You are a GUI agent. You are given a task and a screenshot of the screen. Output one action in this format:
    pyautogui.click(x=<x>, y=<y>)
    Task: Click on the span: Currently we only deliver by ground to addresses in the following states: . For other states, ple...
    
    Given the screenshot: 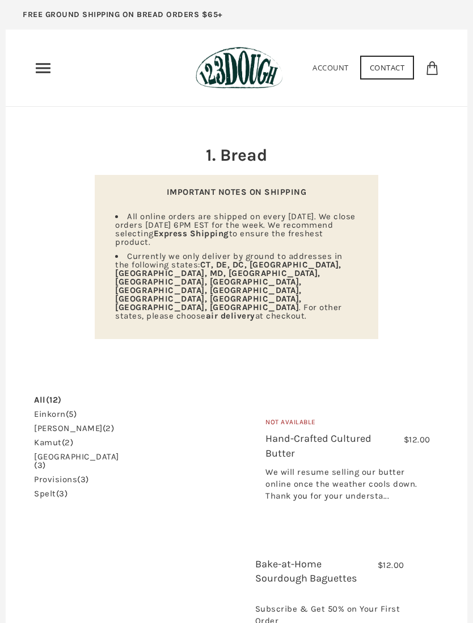 What is the action you would take?
    pyautogui.click(x=229, y=285)
    